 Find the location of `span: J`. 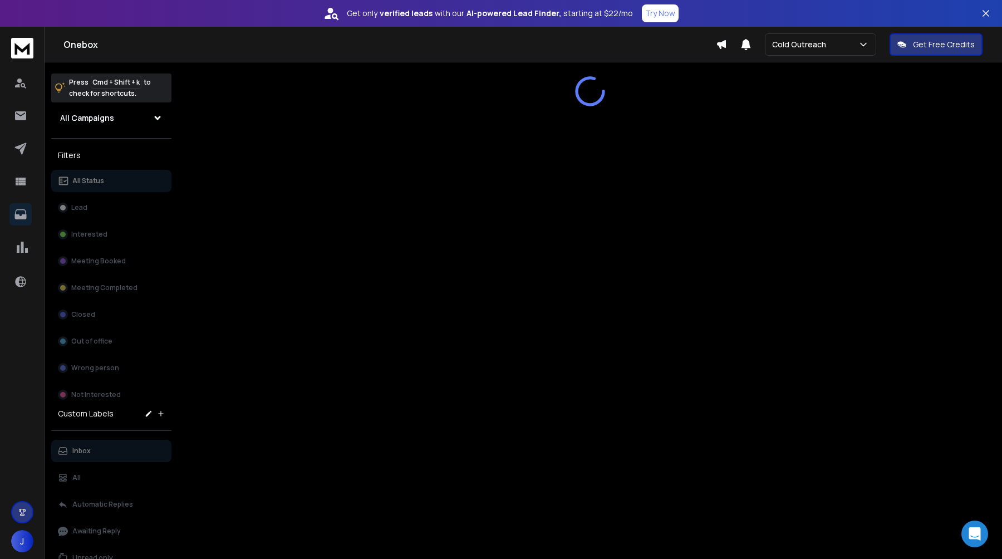

span: J is located at coordinates (22, 541).